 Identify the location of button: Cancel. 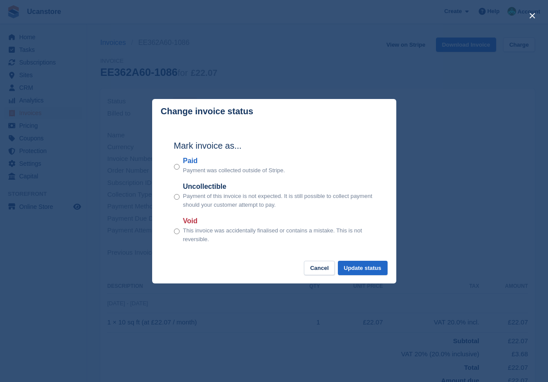
(319, 268).